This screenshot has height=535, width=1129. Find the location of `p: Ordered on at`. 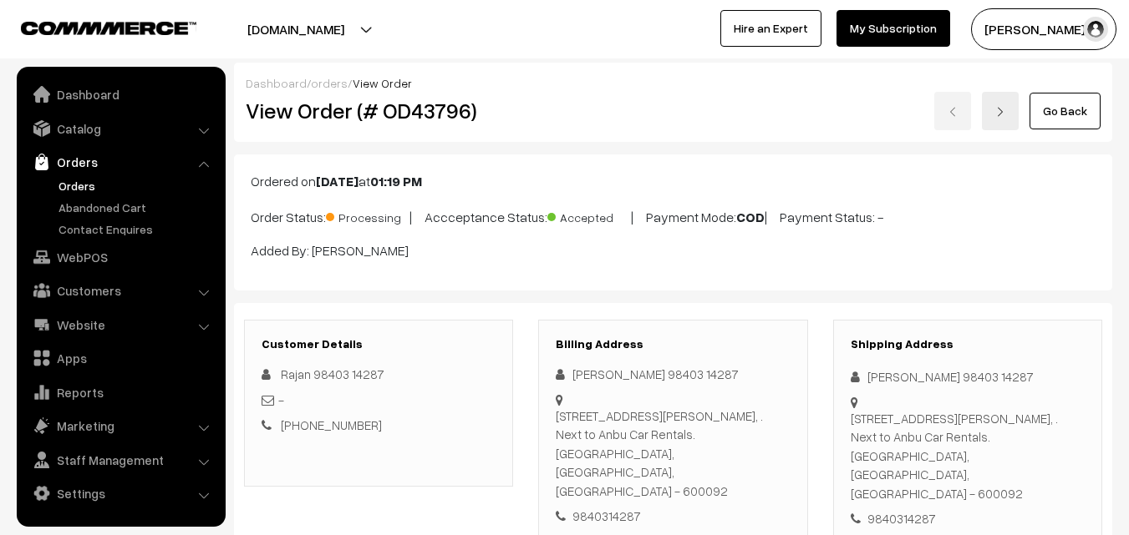

p: Ordered on at is located at coordinates (672, 181).